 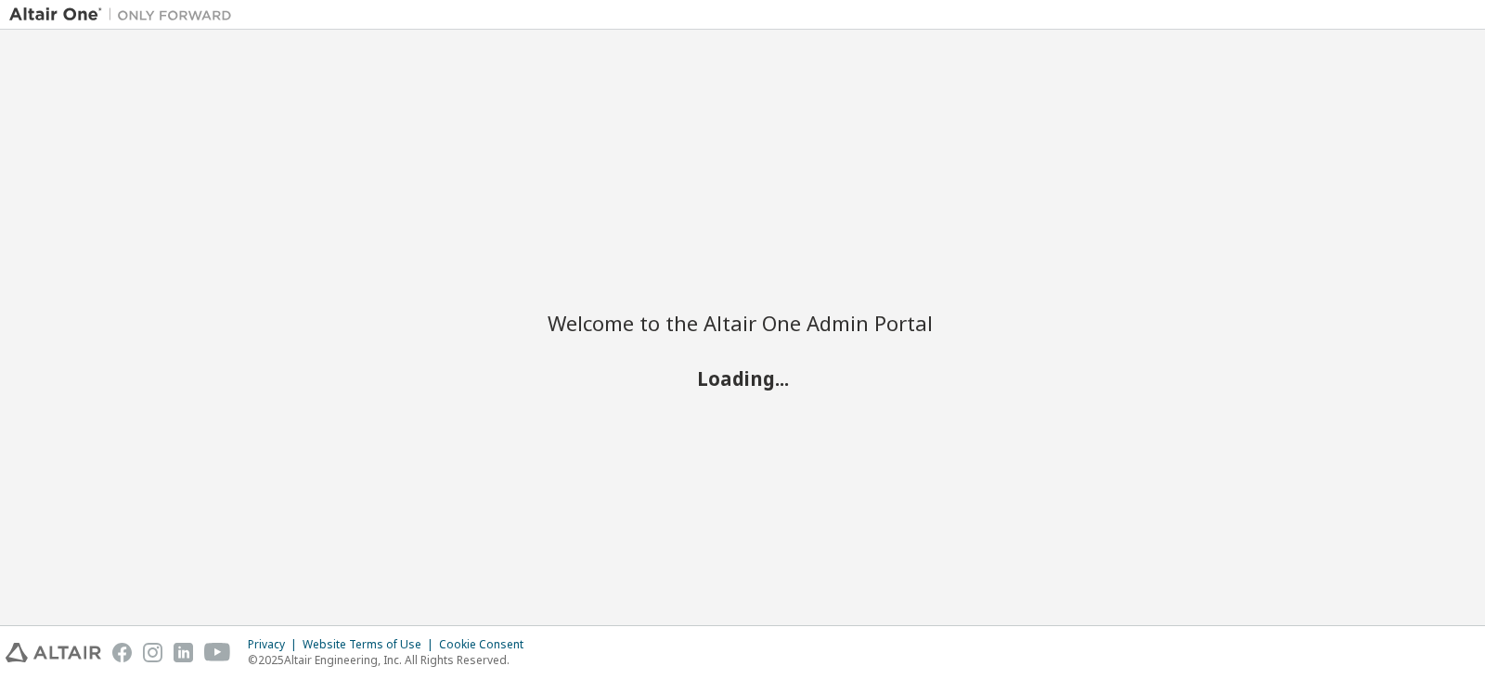 I want to click on img: linkedin.svg, so click(x=183, y=652).